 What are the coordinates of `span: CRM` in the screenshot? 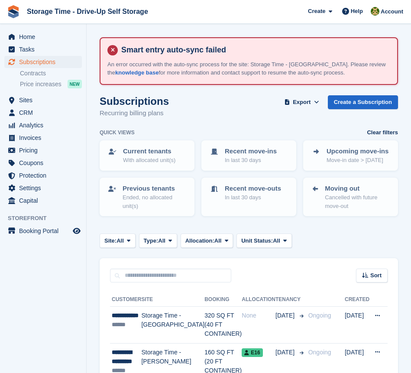 It's located at (45, 113).